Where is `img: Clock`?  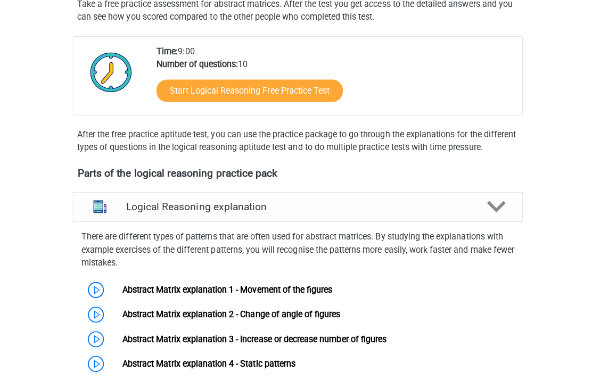 img: Clock is located at coordinates (110, 72).